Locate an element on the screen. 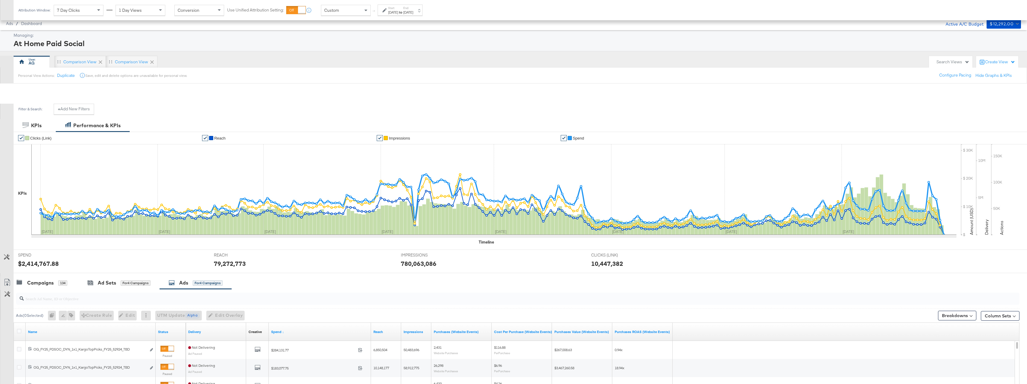  button: Column Sets is located at coordinates (1000, 316).